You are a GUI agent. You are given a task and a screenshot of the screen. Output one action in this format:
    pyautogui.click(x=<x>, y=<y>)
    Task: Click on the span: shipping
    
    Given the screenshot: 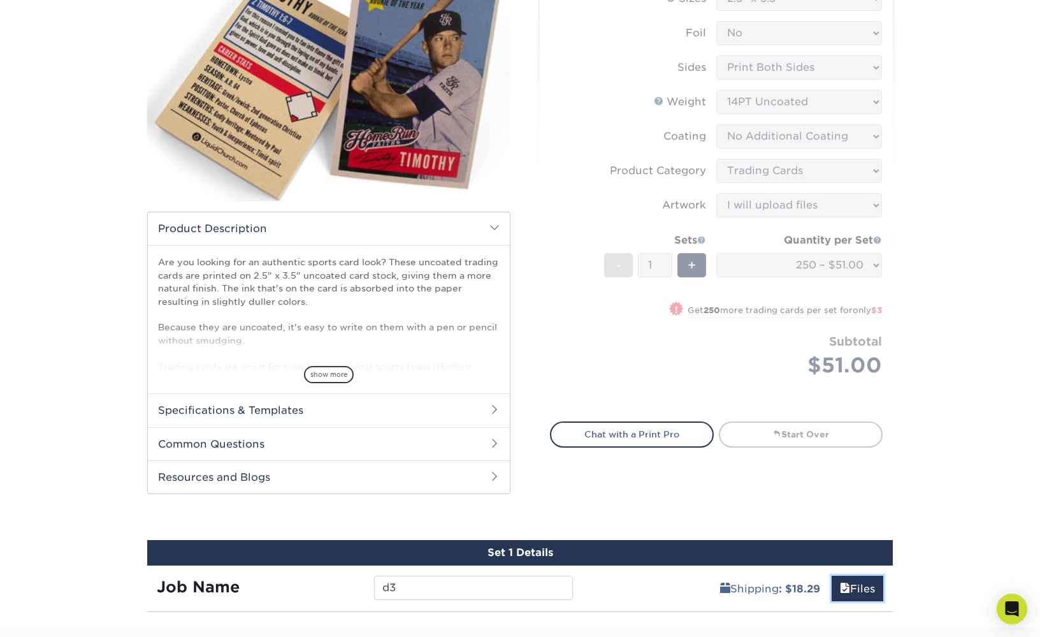 What is the action you would take?
    pyautogui.click(x=725, y=588)
    